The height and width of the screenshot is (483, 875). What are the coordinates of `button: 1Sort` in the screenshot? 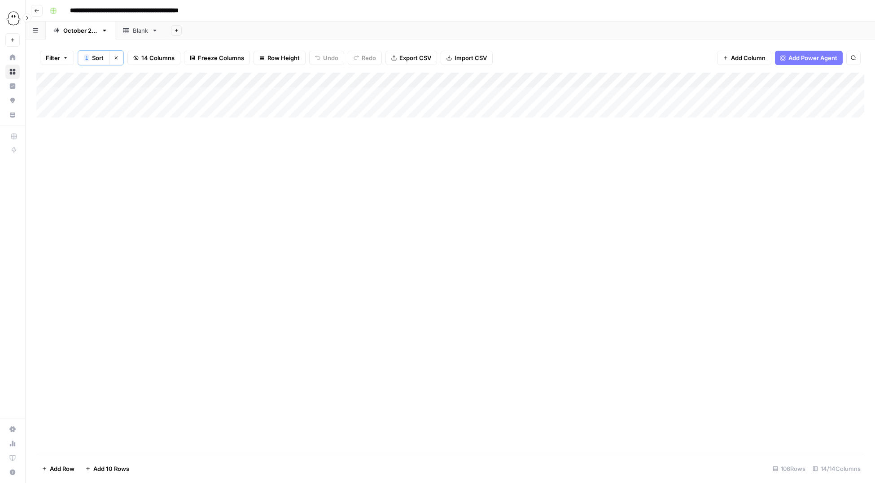 It's located at (93, 58).